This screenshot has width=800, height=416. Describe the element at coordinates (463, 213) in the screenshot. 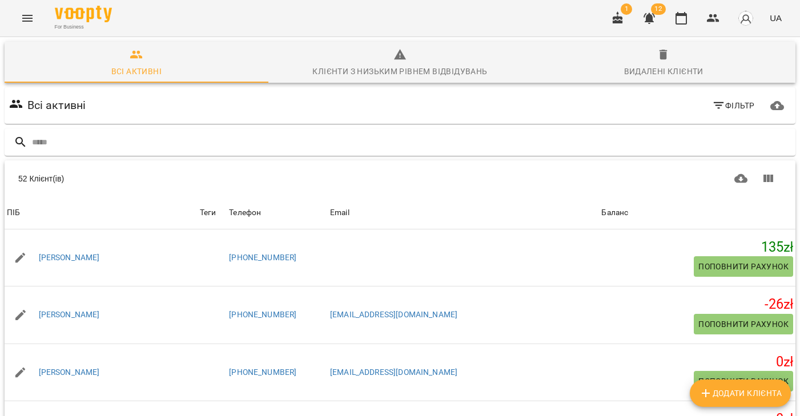

I see `span: Email` at that location.